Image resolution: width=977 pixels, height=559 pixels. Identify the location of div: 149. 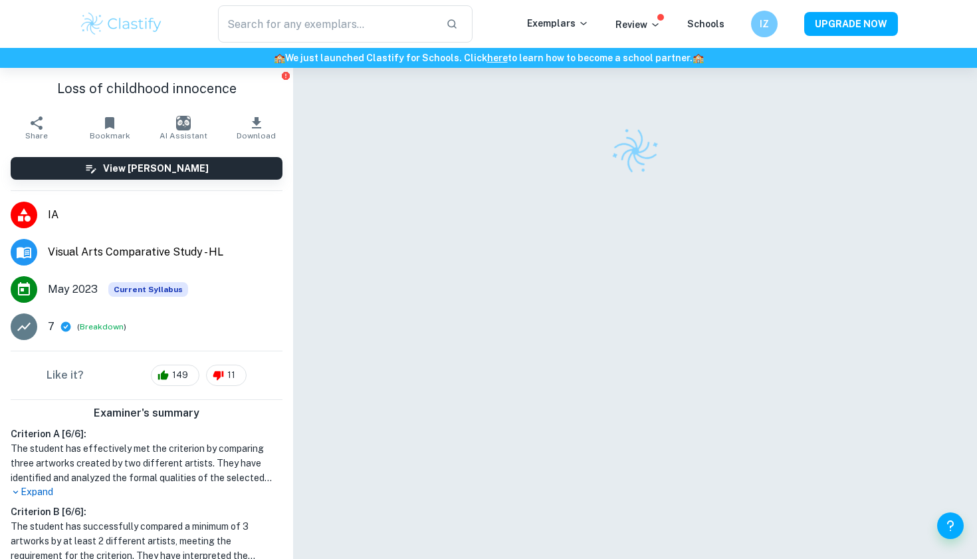
(175, 375).